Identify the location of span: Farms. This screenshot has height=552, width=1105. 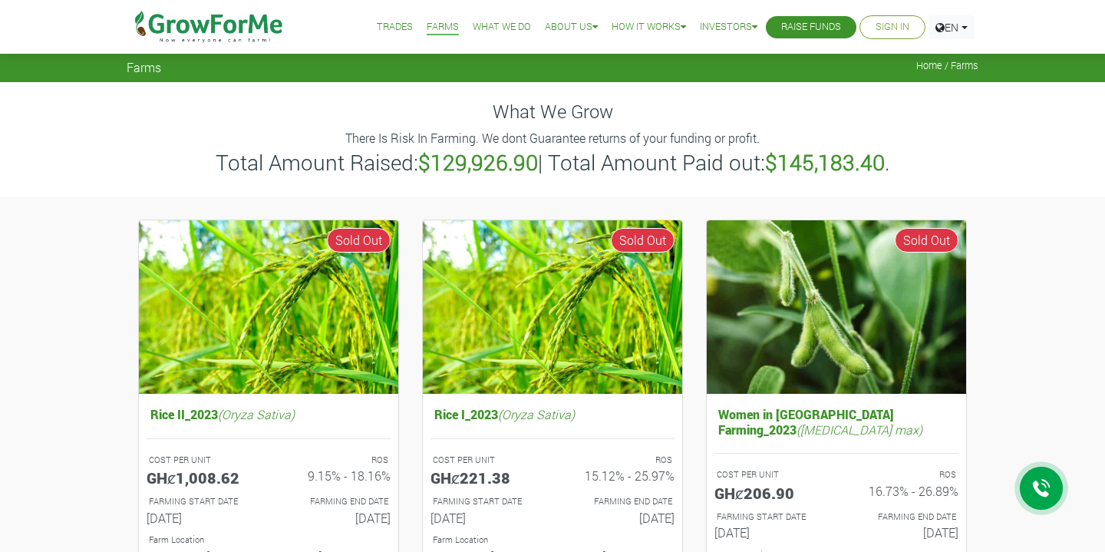
(143, 67).